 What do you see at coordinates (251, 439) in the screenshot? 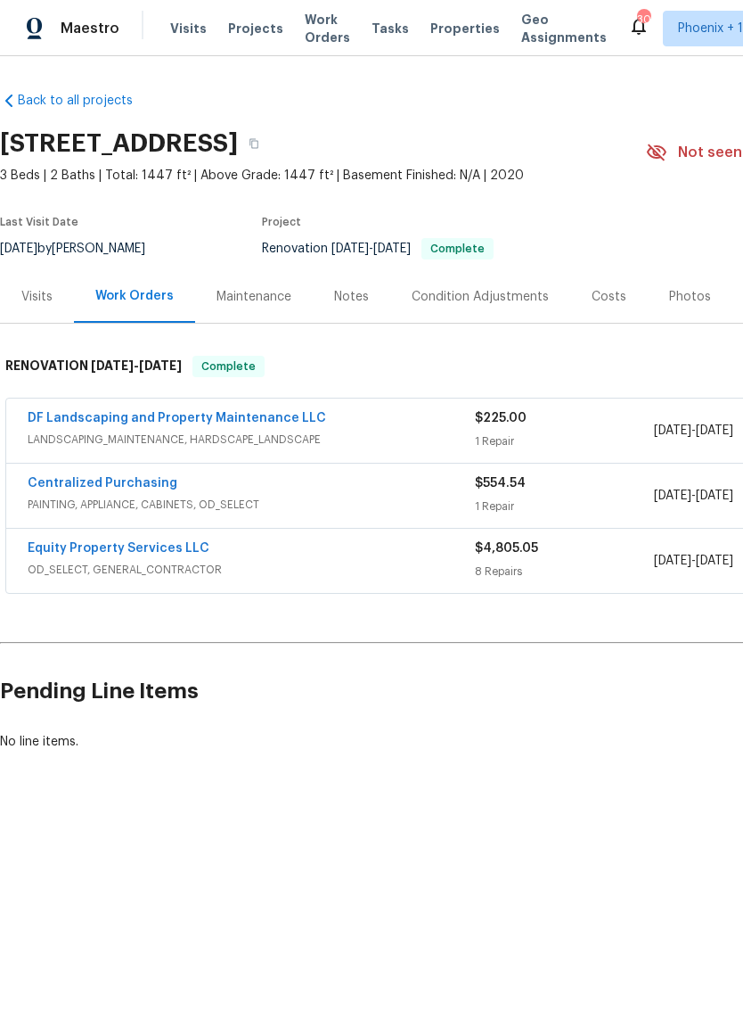
I see `span: LANDSCAPING_MAINTENANCE, HARDSCAPE_LANDSCAPE` at bounding box center [251, 439].